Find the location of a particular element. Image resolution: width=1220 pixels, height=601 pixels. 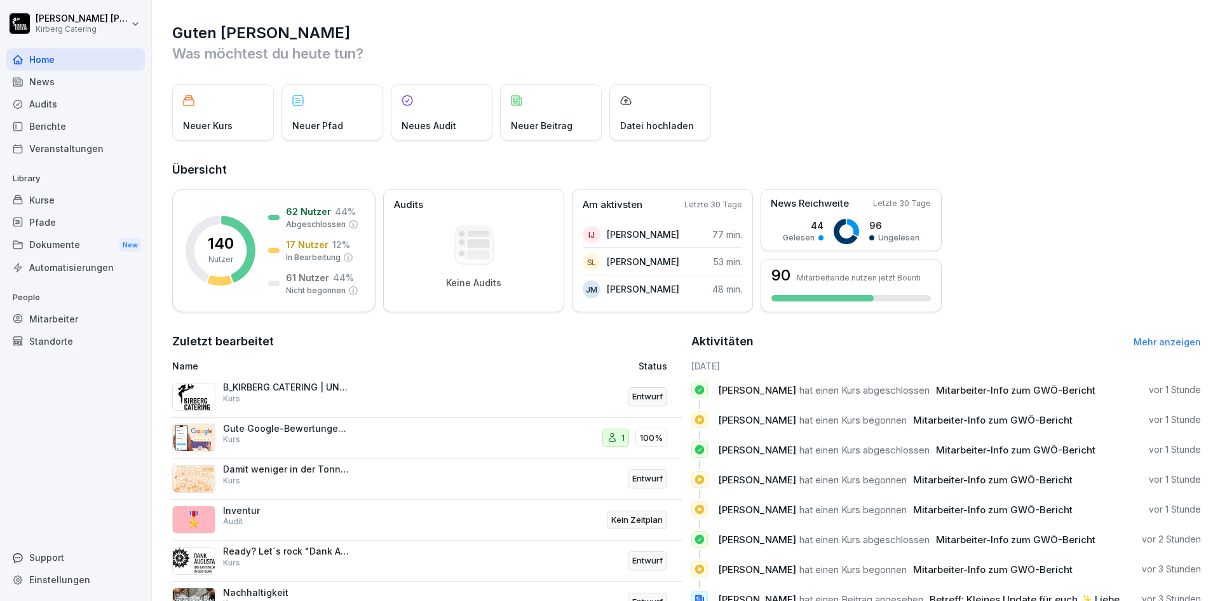

p: Status is located at coordinates (653, 365).